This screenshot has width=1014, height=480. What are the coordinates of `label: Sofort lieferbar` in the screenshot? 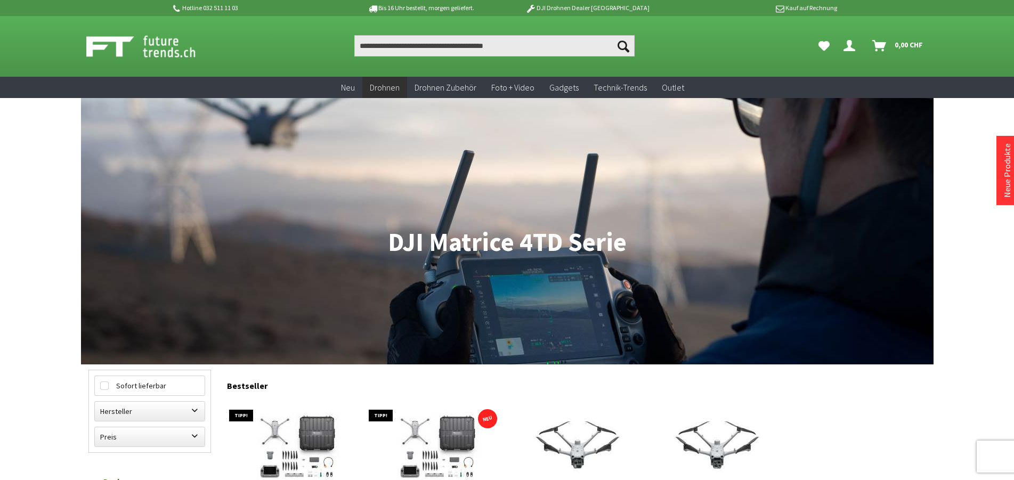 It's located at (150, 386).